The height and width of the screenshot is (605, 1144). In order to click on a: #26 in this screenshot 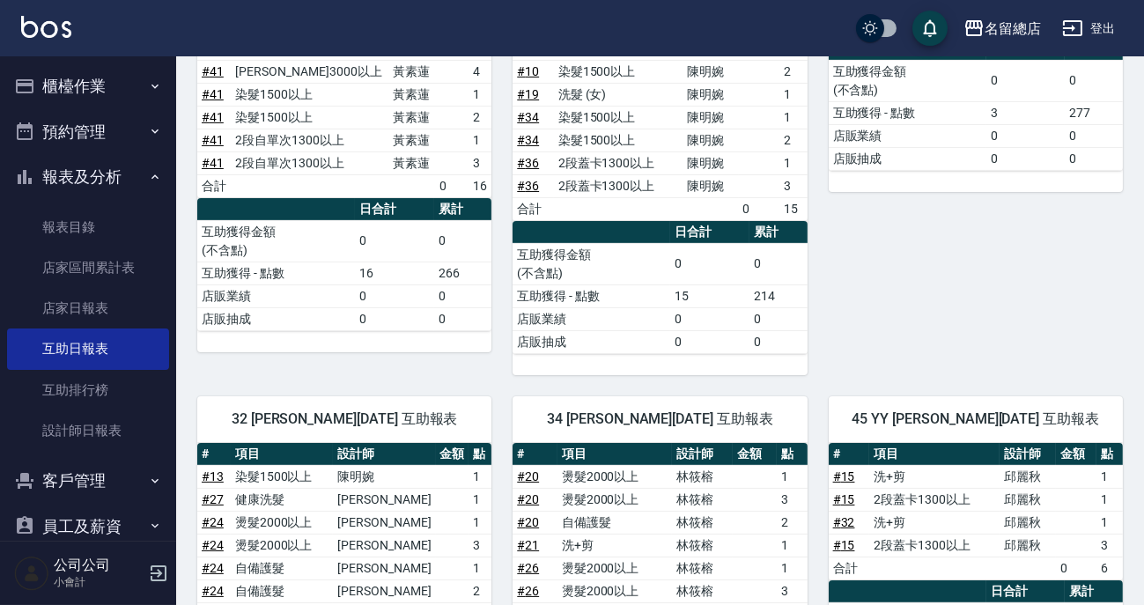, I will do `click(527, 591)`.